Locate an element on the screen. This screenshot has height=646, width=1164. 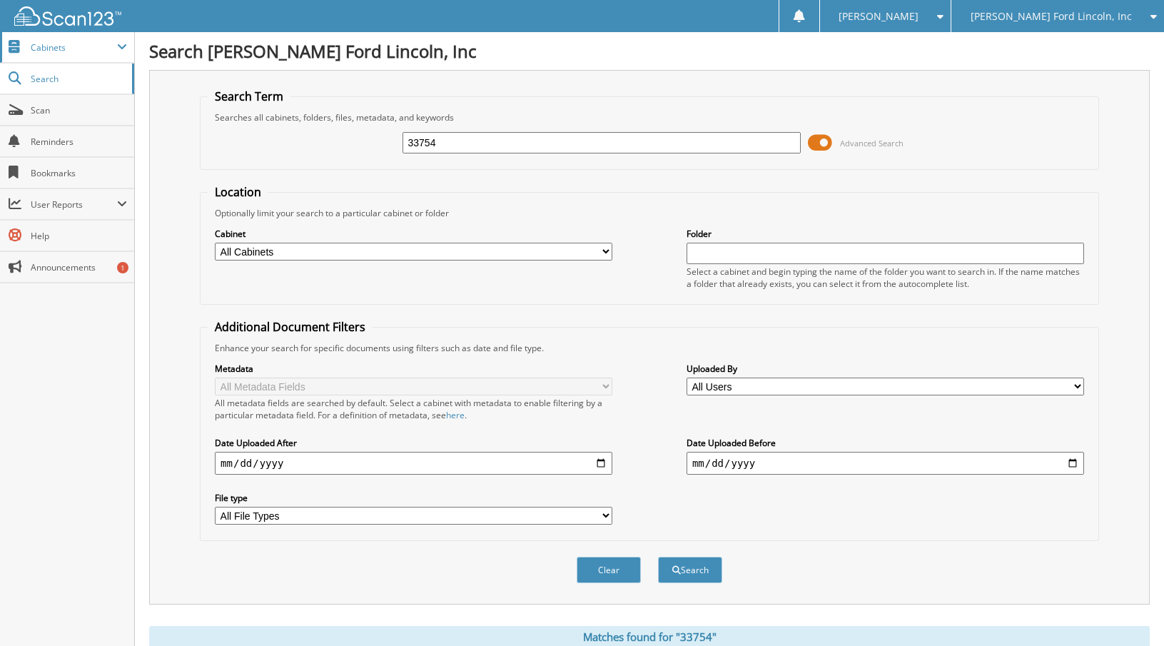
span: Search is located at coordinates (78, 78).